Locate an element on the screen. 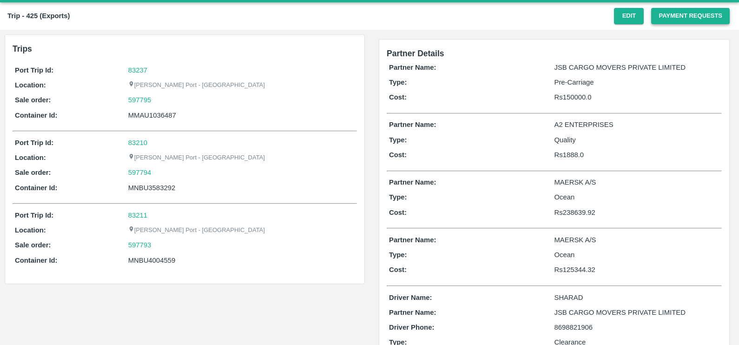  p: Rs 150000.0 is located at coordinates (637, 97).